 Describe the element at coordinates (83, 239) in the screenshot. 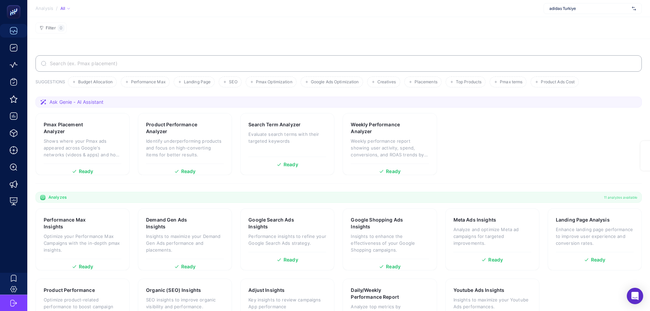

I see `a: Performance Max InsightsOptimize your Performance Max Campaigns with the in-depth pmax insights.R...` at that location.